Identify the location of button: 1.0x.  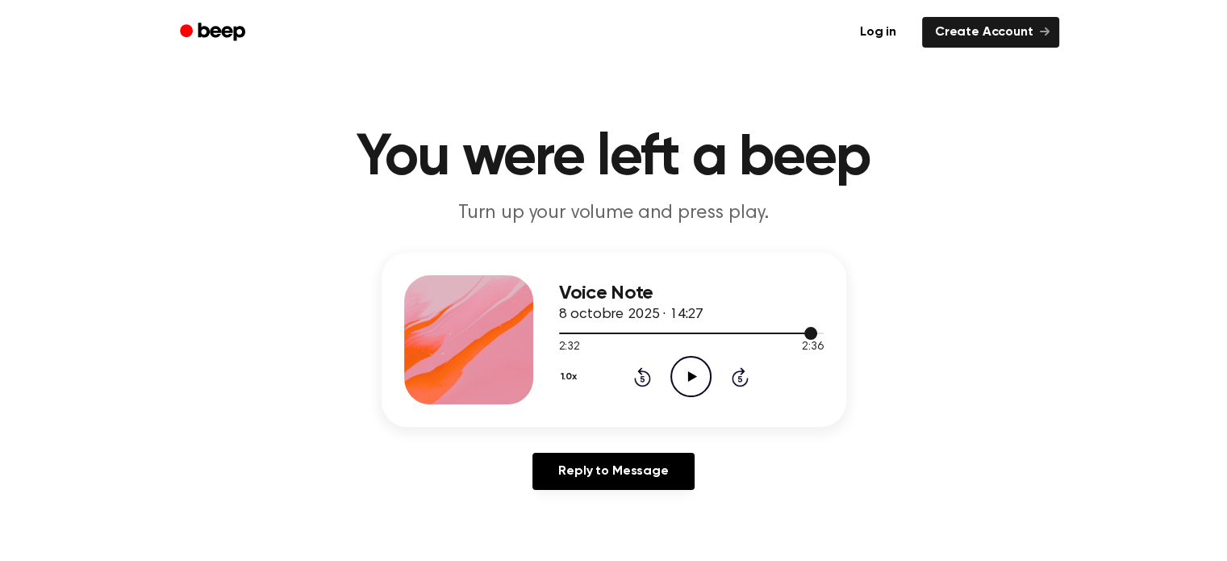
(571, 377).